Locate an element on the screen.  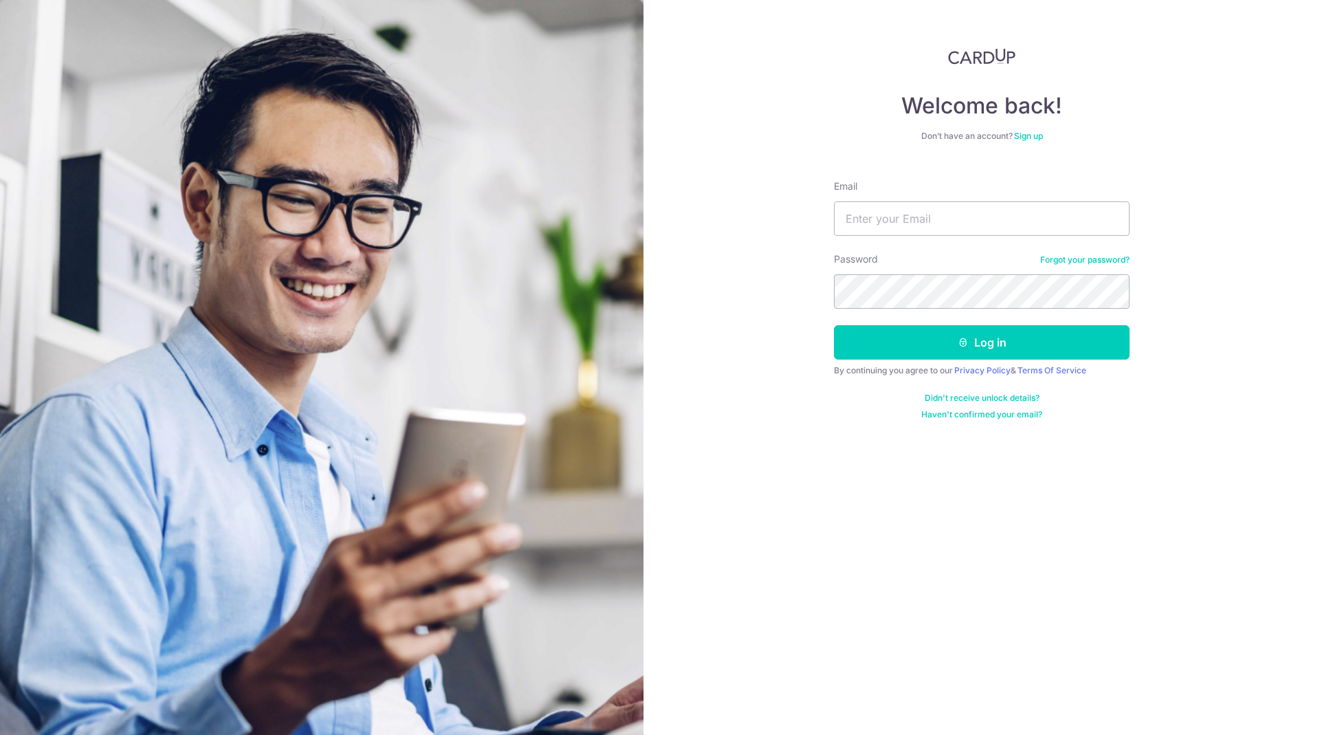
button: Log in is located at coordinates (982, 342).